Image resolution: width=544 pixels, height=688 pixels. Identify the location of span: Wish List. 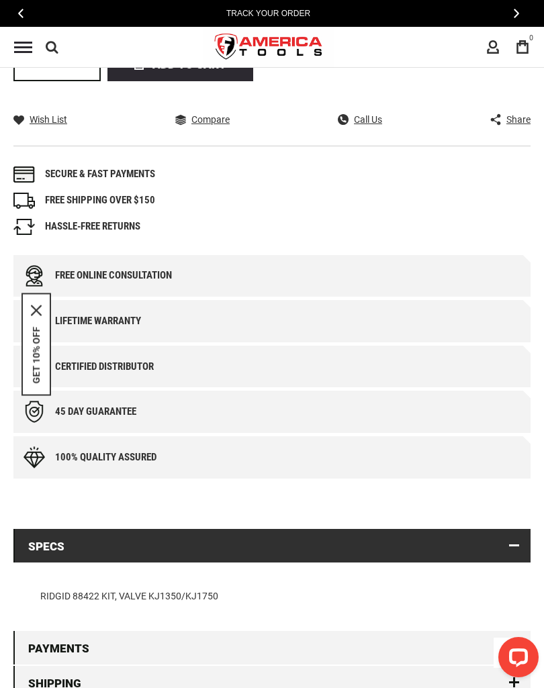
(48, 119).